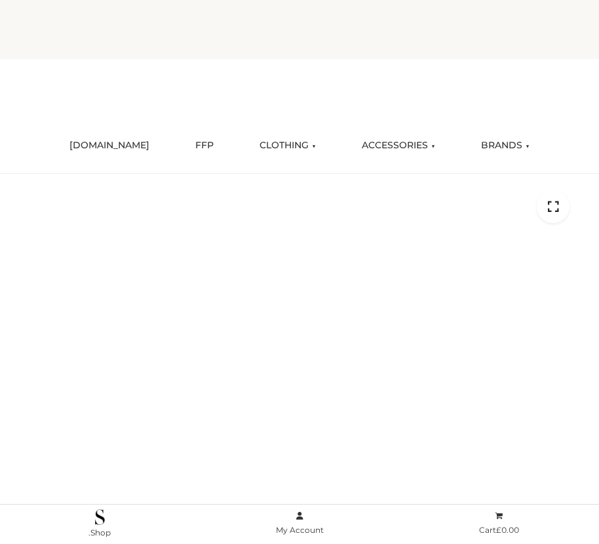  I want to click on a: FFP, so click(205, 146).